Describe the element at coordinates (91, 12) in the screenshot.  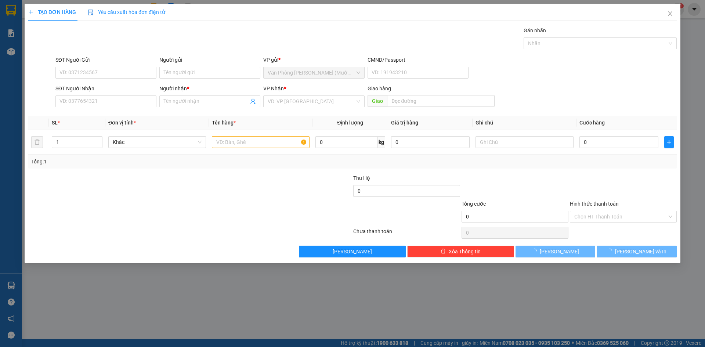
I see `img: icon` at that location.